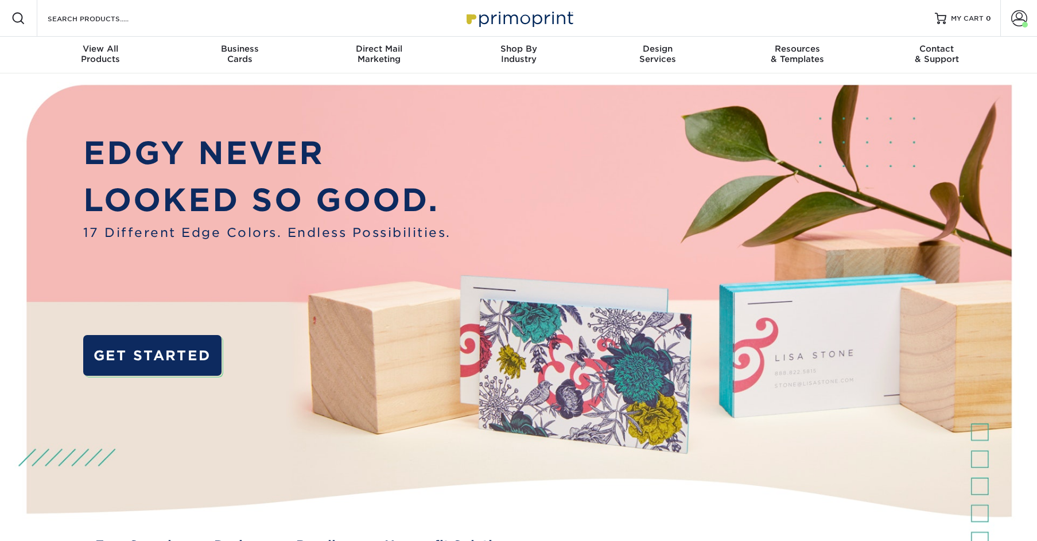 This screenshot has height=541, width=1037. Describe the element at coordinates (988, 18) in the screenshot. I see `span: 0` at that location.